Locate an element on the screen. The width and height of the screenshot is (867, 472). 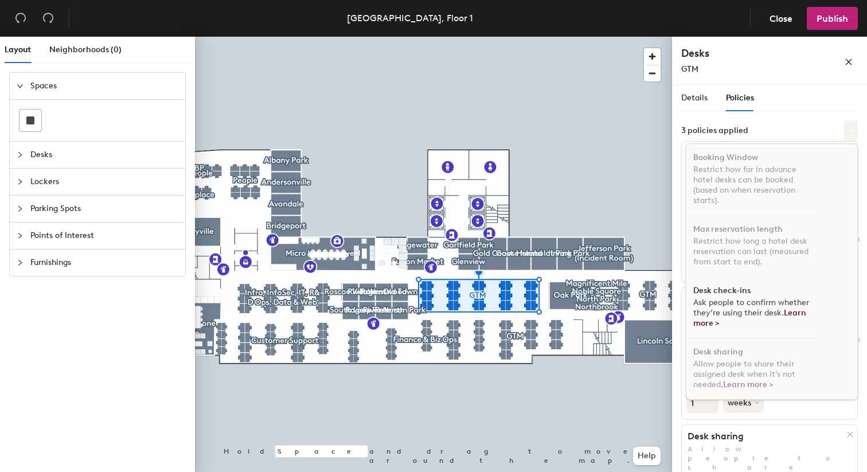
span: Desks is located at coordinates (104, 155).